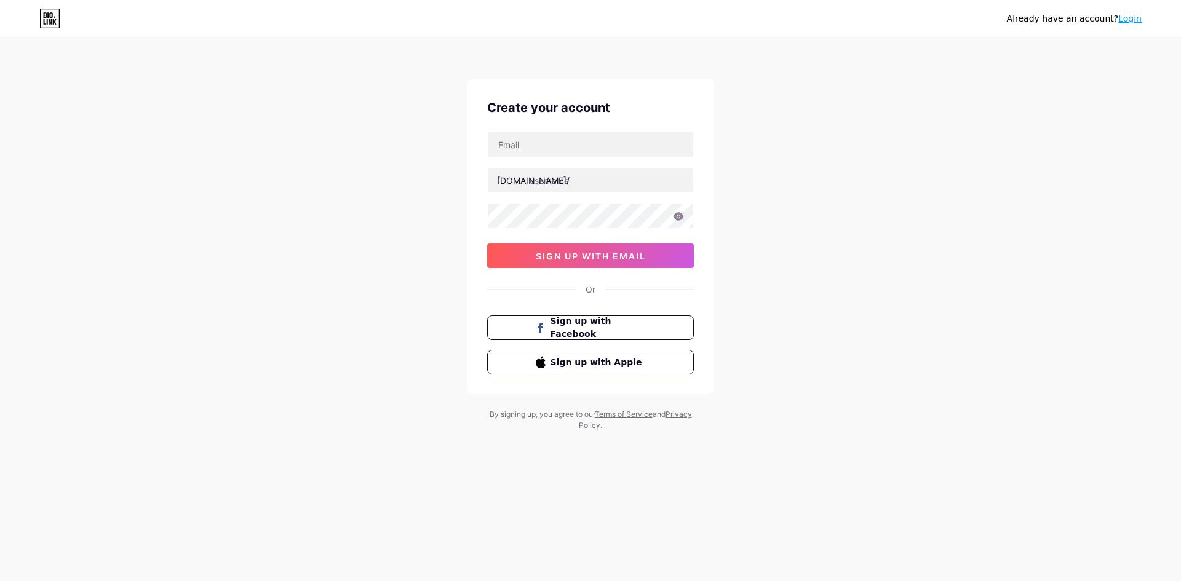 Image resolution: width=1181 pixels, height=581 pixels. Describe the element at coordinates (591, 256) in the screenshot. I see `button: sign up with email` at that location.